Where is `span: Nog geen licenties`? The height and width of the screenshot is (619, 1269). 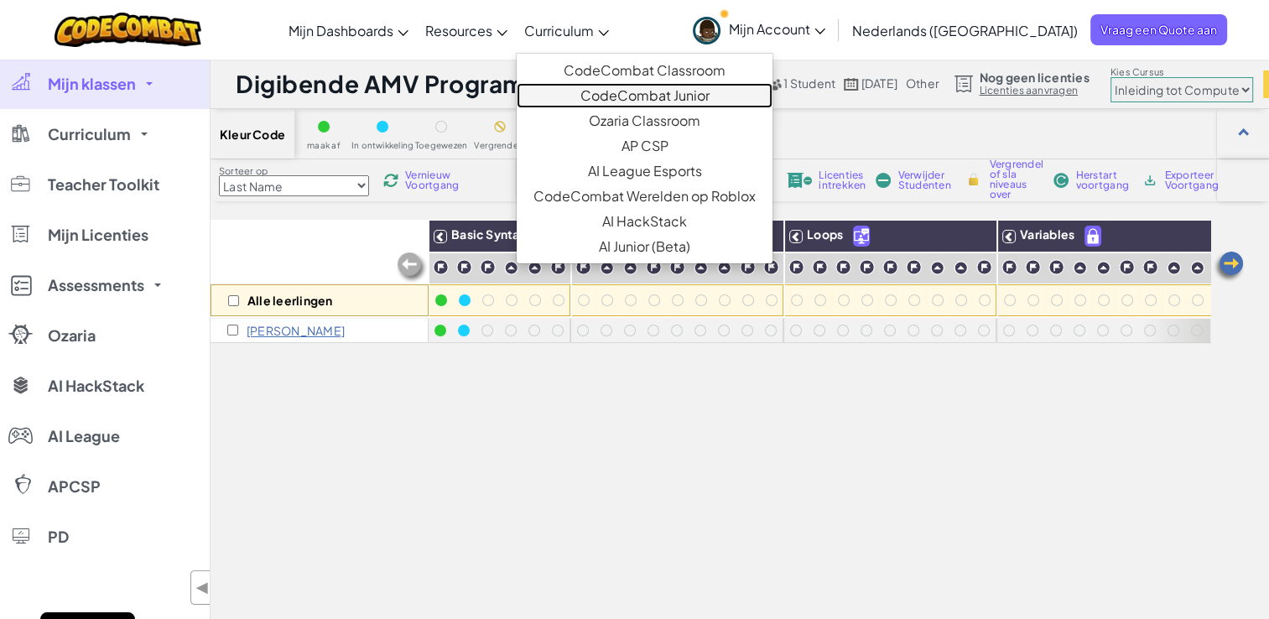
span: Nog geen licenties is located at coordinates (1034, 77).